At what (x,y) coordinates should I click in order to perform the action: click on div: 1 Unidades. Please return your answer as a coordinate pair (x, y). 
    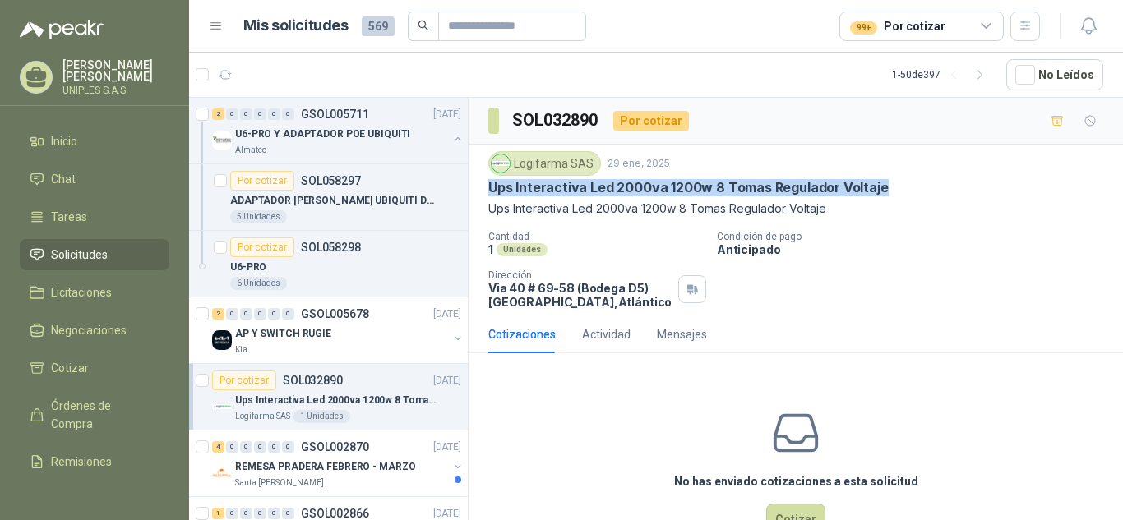
    Looking at the image, I should click on (321, 417).